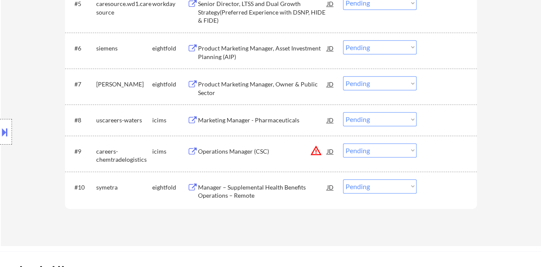 This screenshot has height=267, width=541. What do you see at coordinates (316, 151) in the screenshot?
I see `button: warning_amber` at bounding box center [316, 151].